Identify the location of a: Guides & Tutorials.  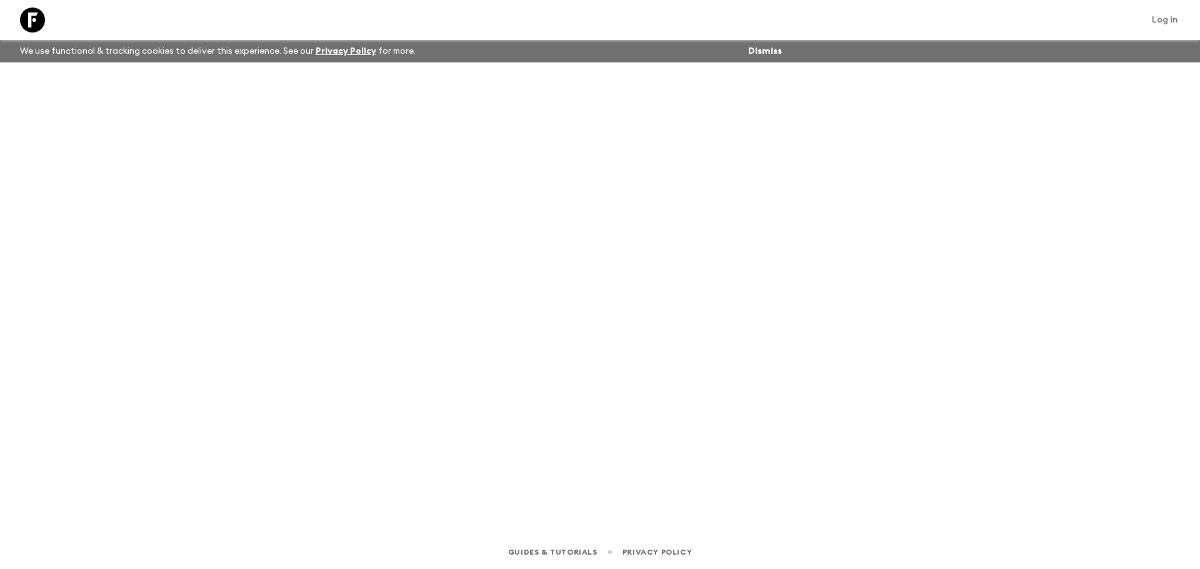
(552, 552).